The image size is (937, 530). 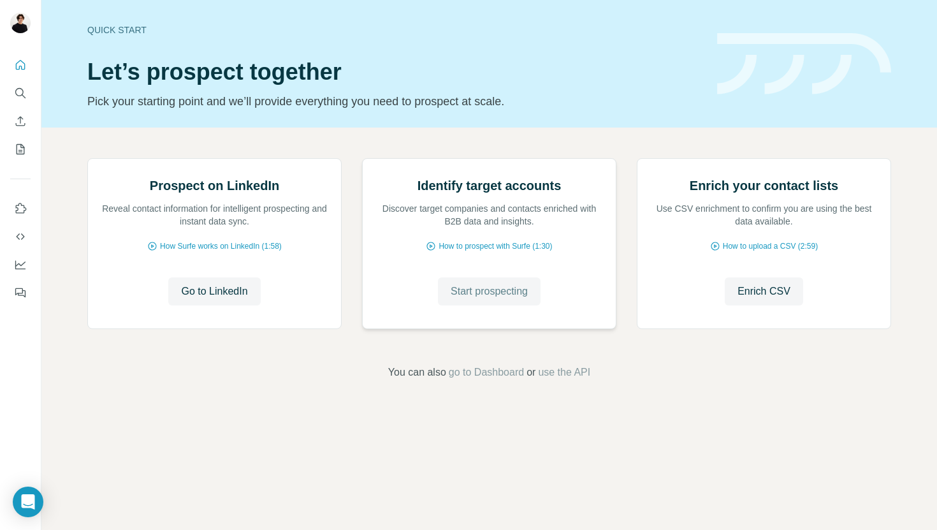 What do you see at coordinates (20, 65) in the screenshot?
I see `button: Quick start` at bounding box center [20, 65].